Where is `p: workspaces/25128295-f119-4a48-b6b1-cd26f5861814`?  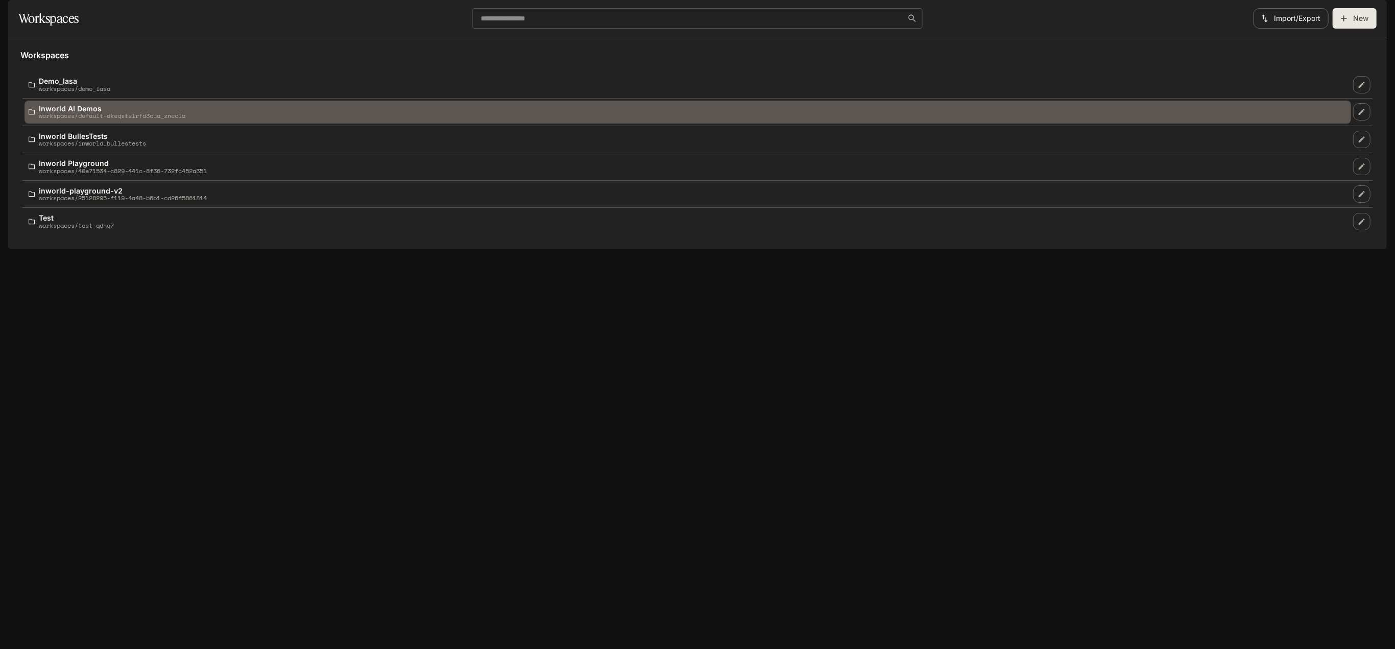 p: workspaces/25128295-f119-4a48-b6b1-cd26f5861814 is located at coordinates (123, 198).